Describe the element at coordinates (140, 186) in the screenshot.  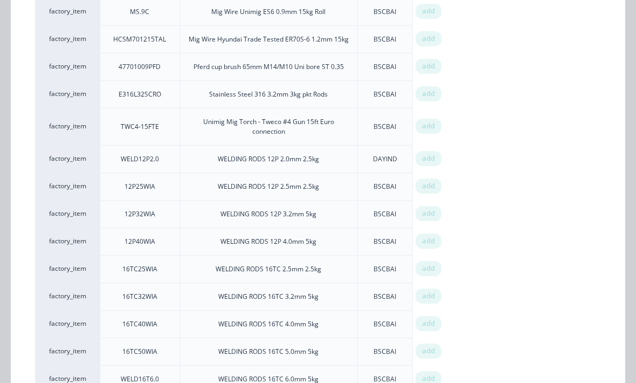
I see `div: 12P25WIA` at that location.